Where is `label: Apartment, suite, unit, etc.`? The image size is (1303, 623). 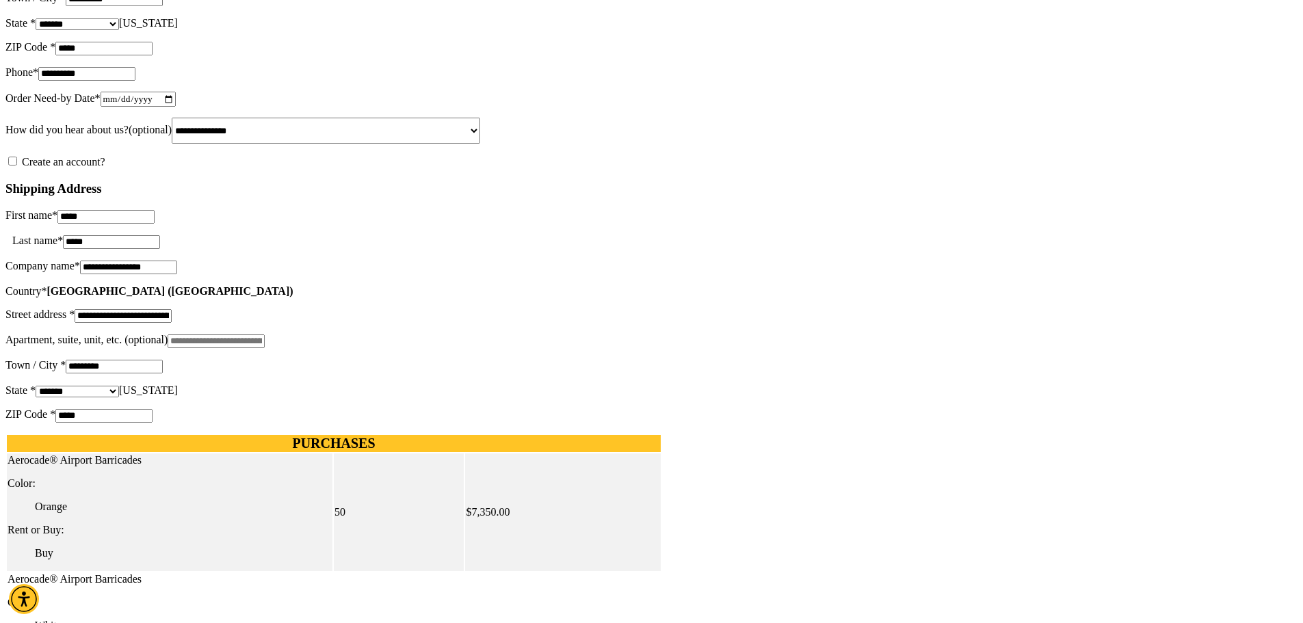
label: Apartment, suite, unit, etc. is located at coordinates (86, 339).